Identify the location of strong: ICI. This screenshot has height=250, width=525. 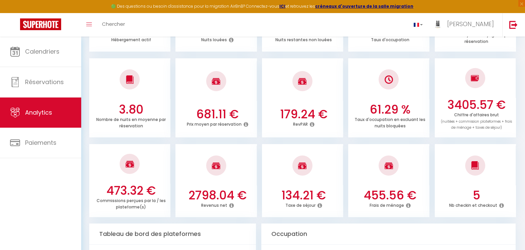
(283, 6).